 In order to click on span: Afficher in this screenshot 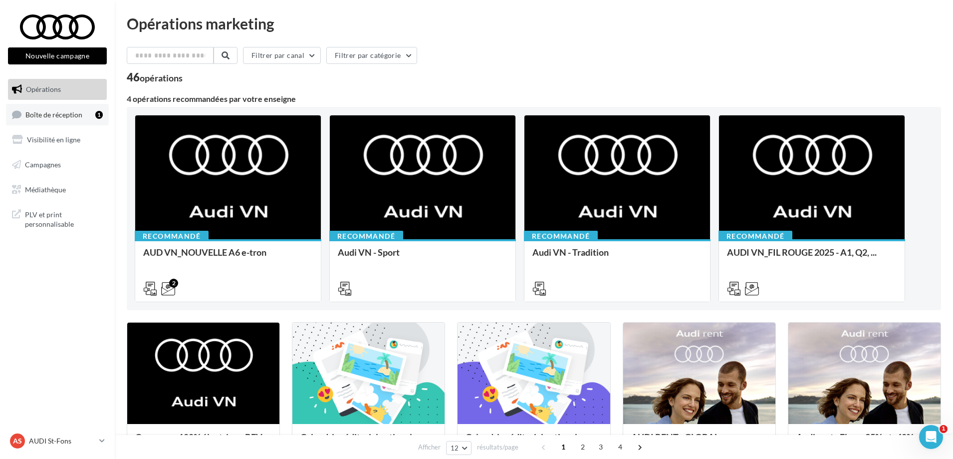, I will do `click(429, 447)`.